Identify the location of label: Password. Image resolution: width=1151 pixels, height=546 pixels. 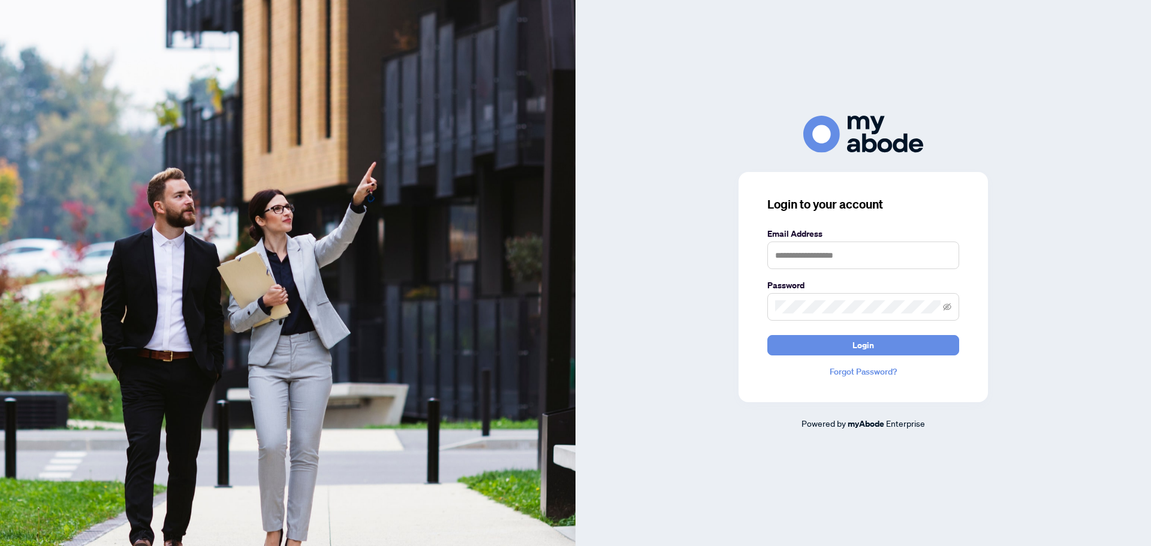
(863, 285).